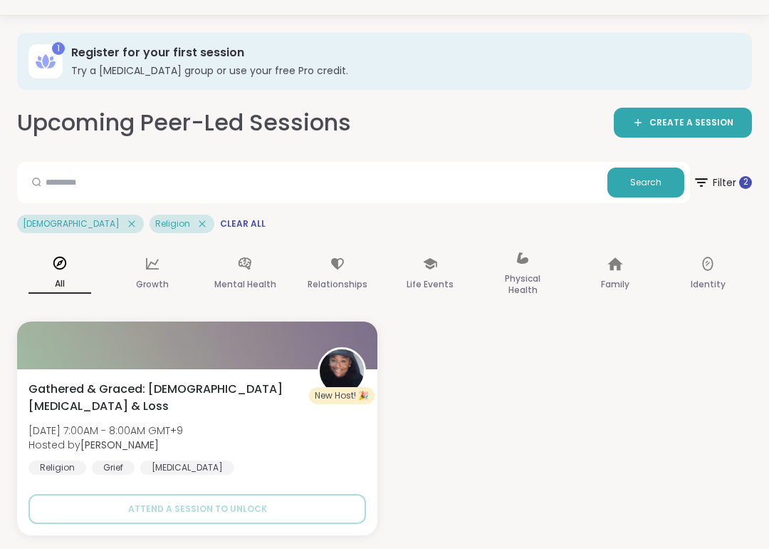 The image size is (769, 549). Describe the element at coordinates (523, 284) in the screenshot. I see `p: Physical Health` at that location.